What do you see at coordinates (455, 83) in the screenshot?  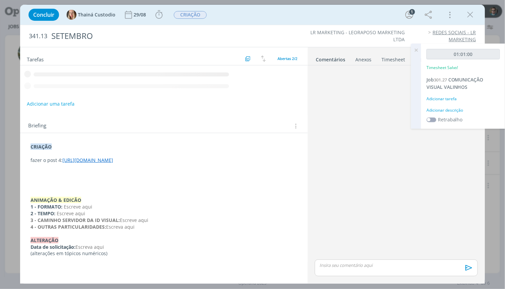 I see `span: COMUNICAÇÃO VISUAL VALINHOS` at bounding box center [455, 83].